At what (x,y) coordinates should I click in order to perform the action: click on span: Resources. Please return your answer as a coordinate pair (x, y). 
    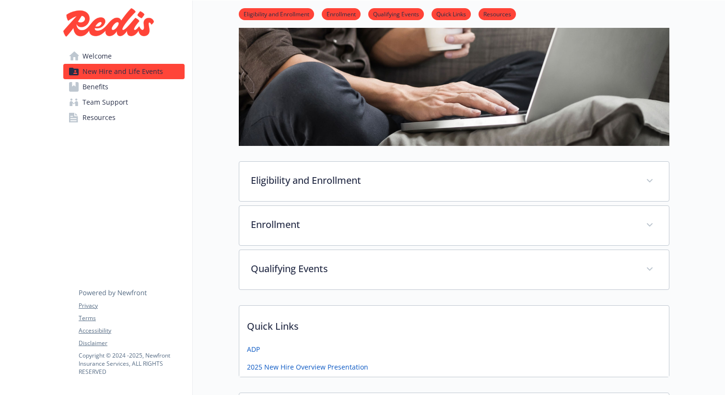
    Looking at the image, I should click on (99, 118).